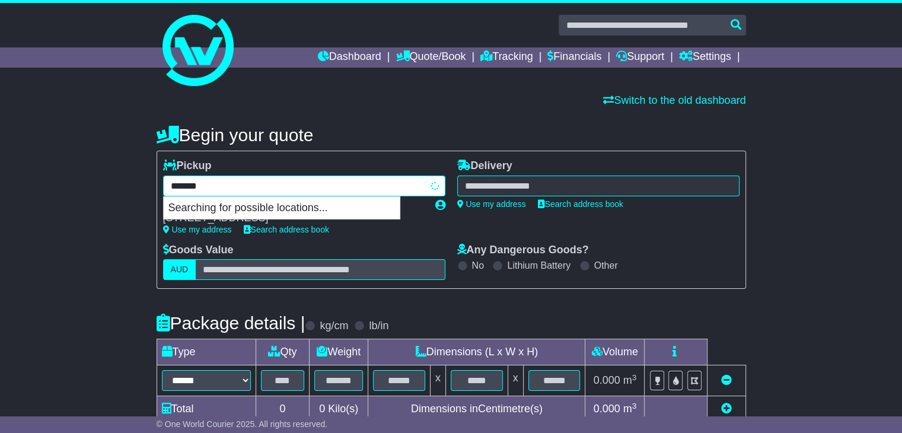 The height and width of the screenshot is (433, 902). I want to click on p: Searching for possible locations..., so click(282, 208).